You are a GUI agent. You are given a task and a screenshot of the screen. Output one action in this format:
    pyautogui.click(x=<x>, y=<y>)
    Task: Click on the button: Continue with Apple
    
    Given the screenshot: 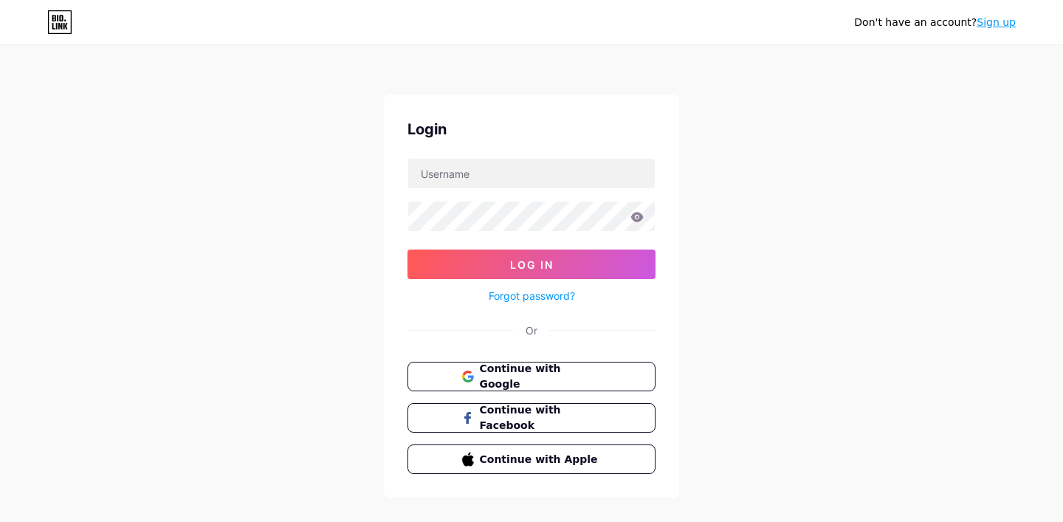 What is the action you would take?
    pyautogui.click(x=532, y=459)
    